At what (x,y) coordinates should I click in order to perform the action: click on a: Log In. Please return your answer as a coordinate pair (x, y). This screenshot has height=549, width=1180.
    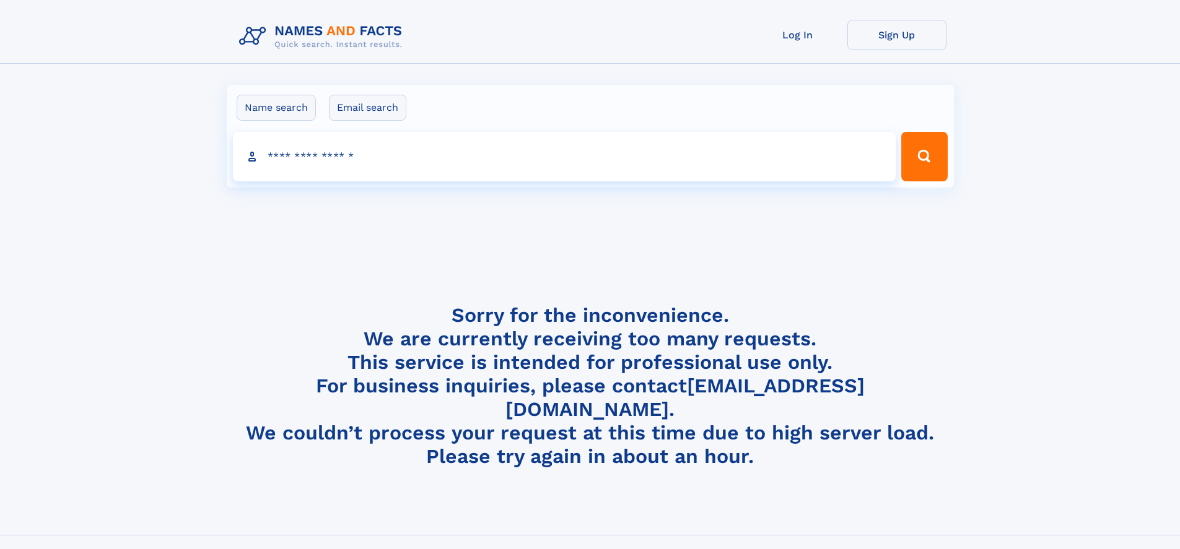
    Looking at the image, I should click on (798, 35).